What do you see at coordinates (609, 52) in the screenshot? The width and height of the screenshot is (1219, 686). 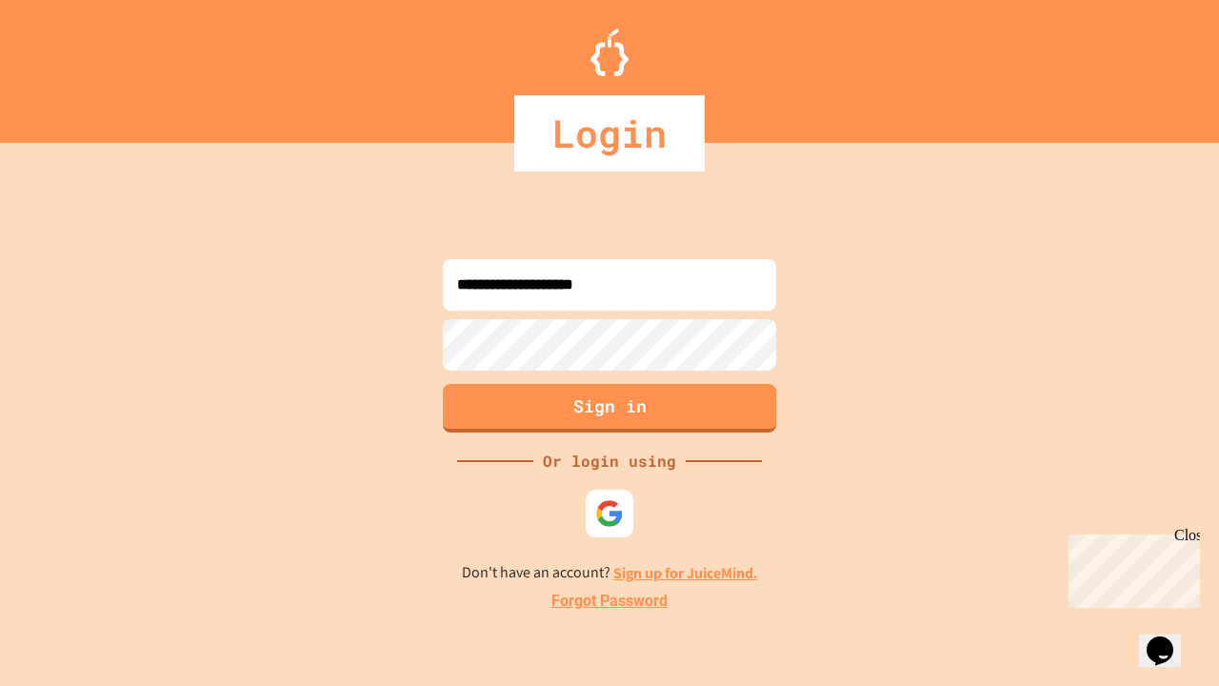 I see `img: Logo.svg` at bounding box center [609, 52].